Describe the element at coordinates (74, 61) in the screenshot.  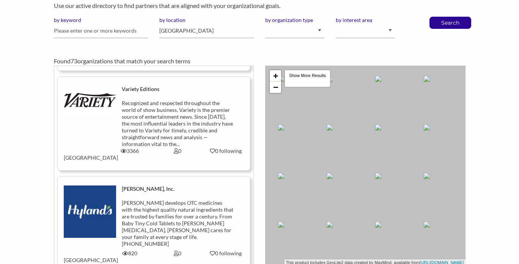
I see `span: 73` at that location.